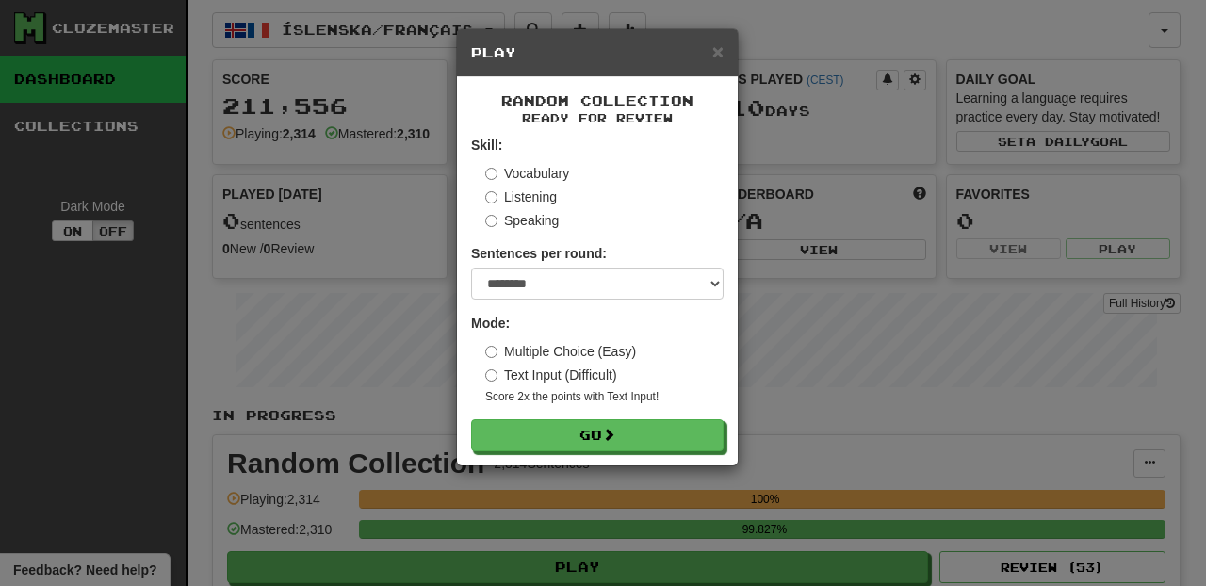 This screenshot has height=586, width=1206. I want to click on input: Listening, so click(491, 197).